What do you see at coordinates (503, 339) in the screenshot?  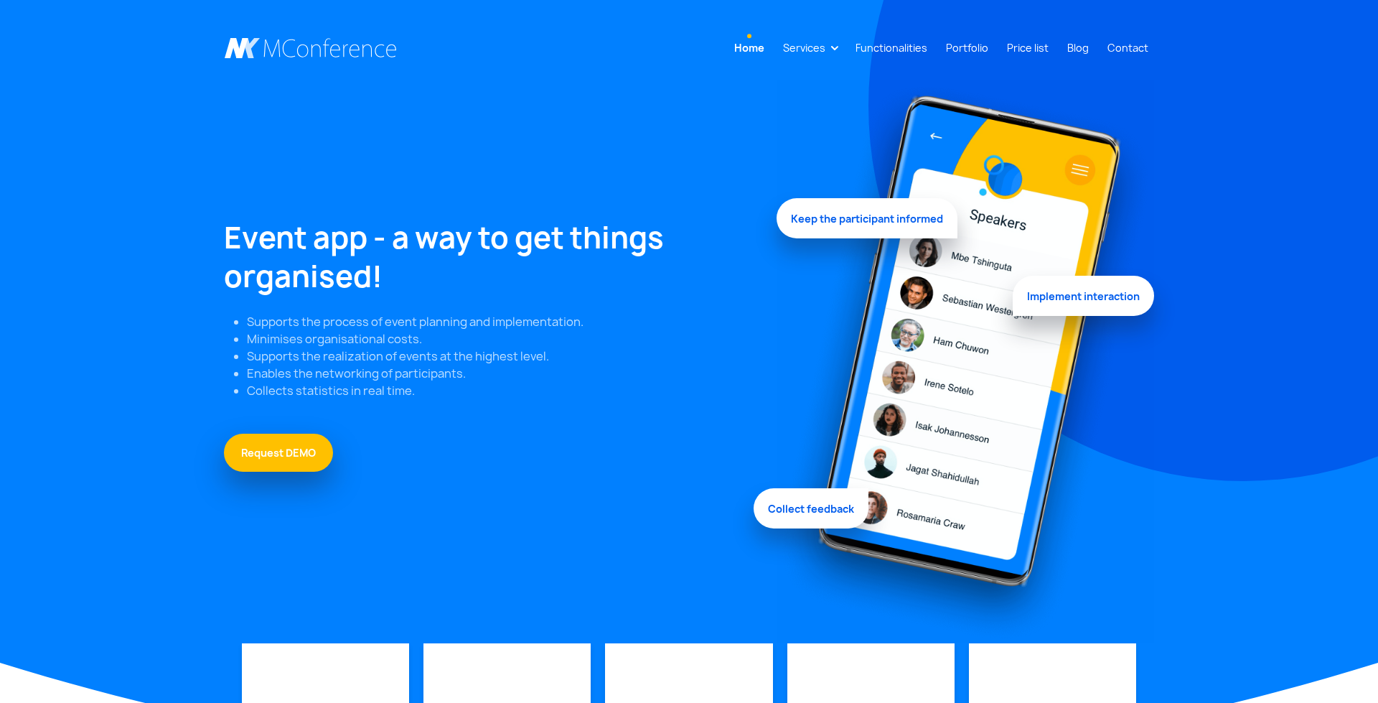 I see `li: Minimises organisational costs.` at bounding box center [503, 339].